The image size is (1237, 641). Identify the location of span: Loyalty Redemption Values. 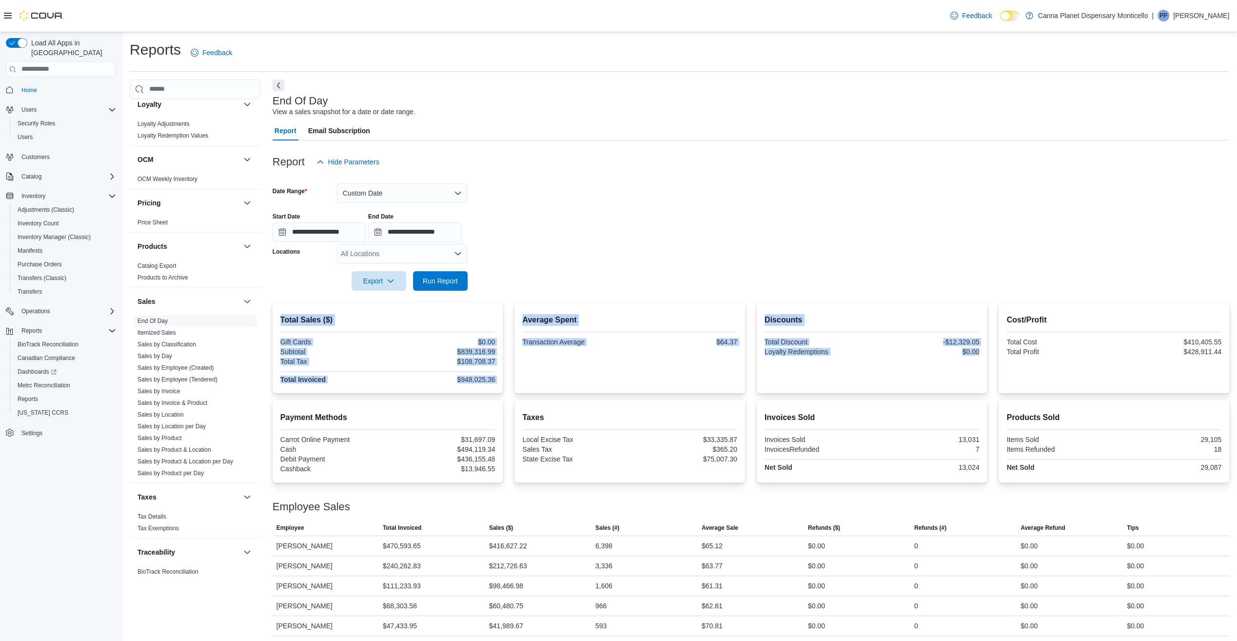
(173, 136).